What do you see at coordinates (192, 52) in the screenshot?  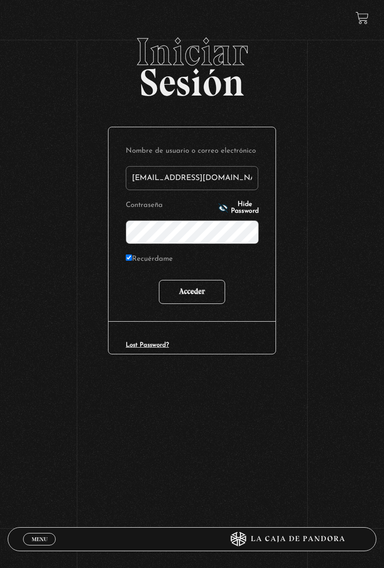 I see `span: Iniciar` at bounding box center [192, 52].